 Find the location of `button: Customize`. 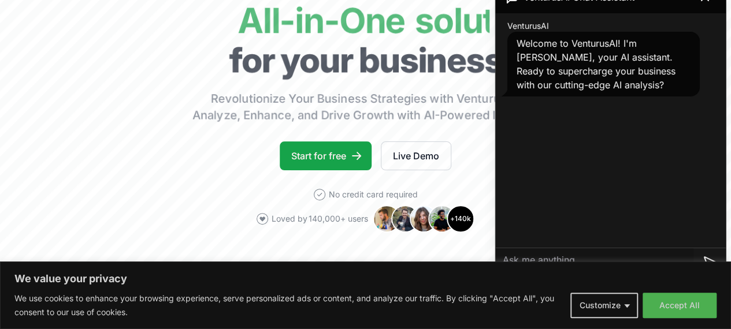

button: Customize is located at coordinates (604, 306).